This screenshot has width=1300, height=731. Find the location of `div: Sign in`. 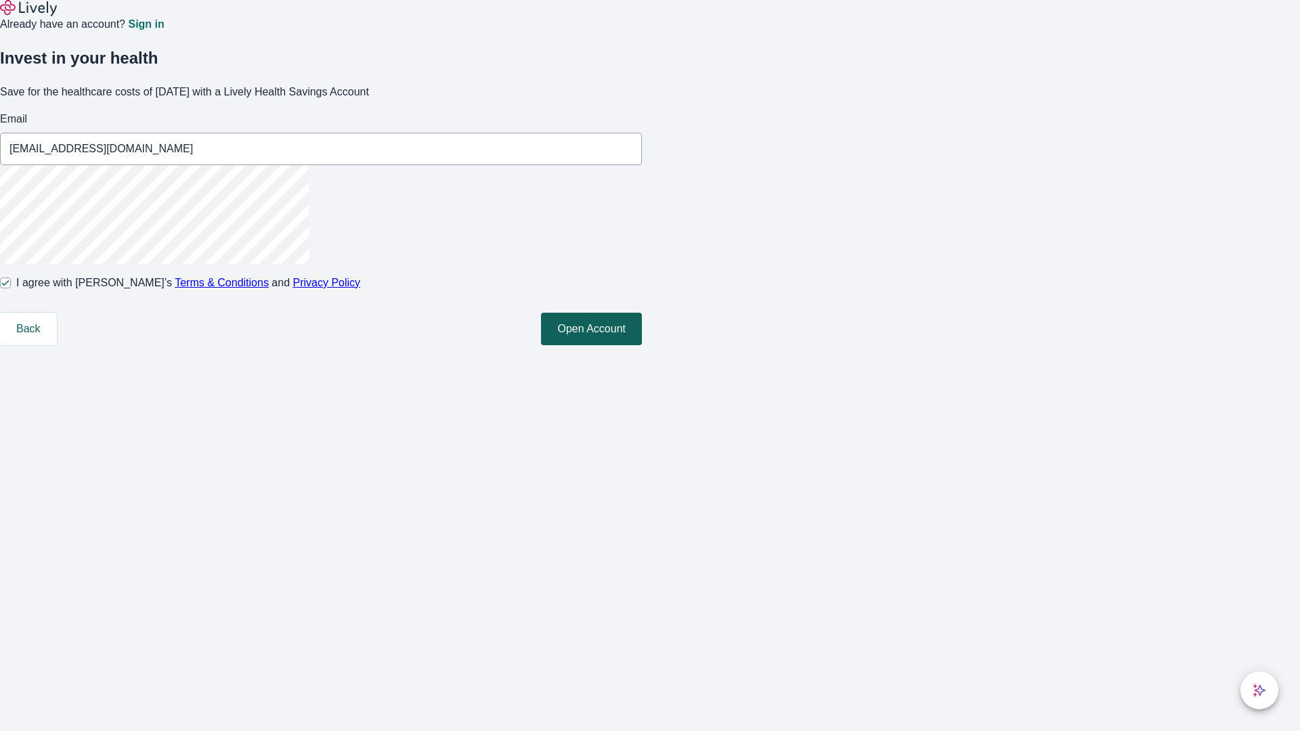

div: Sign in is located at coordinates (146, 24).